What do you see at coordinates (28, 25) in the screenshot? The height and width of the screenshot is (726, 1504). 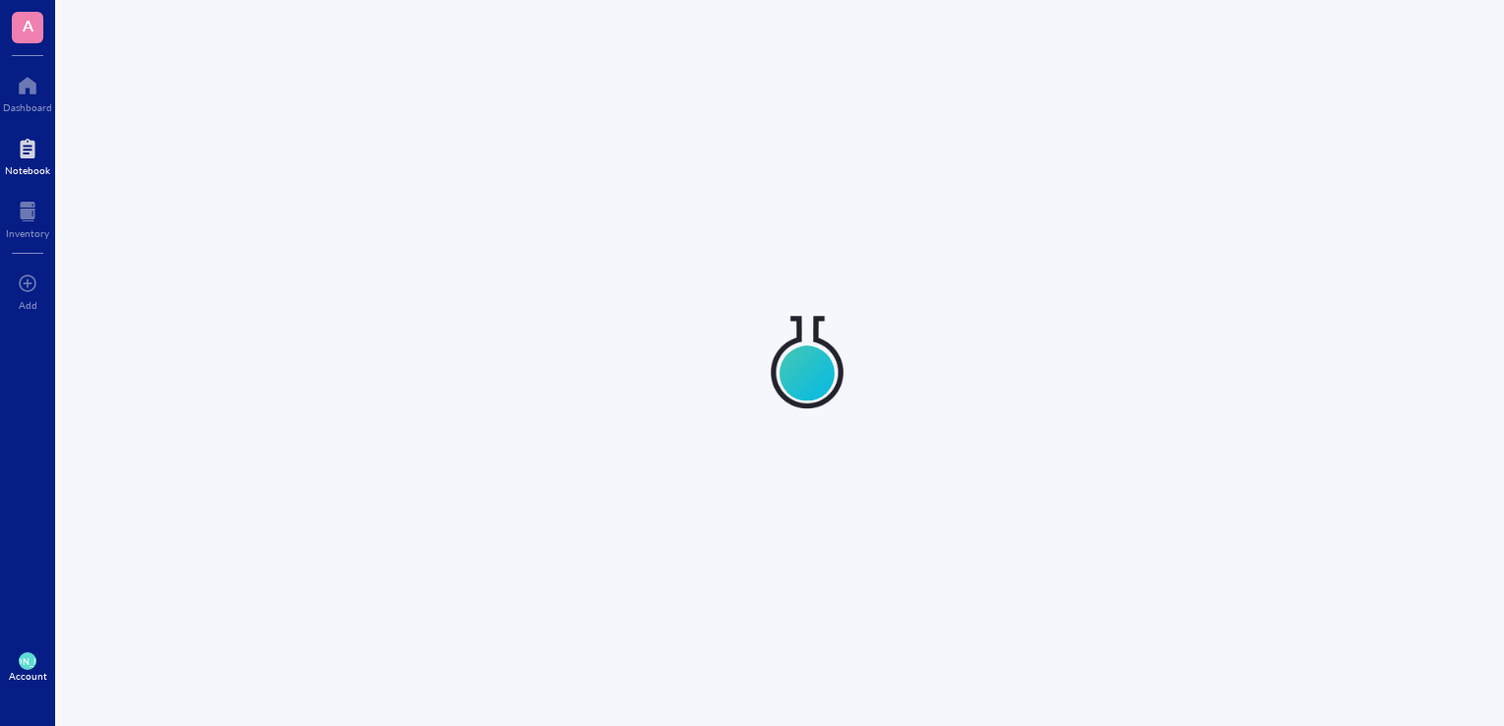 I see `span: A` at bounding box center [28, 25].